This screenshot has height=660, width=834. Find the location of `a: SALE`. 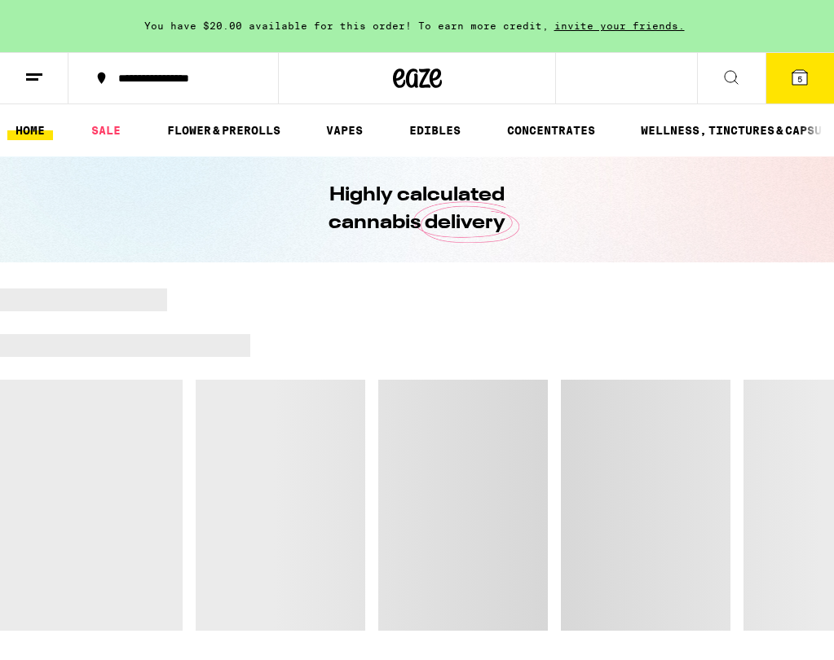

a: SALE is located at coordinates (106, 130).